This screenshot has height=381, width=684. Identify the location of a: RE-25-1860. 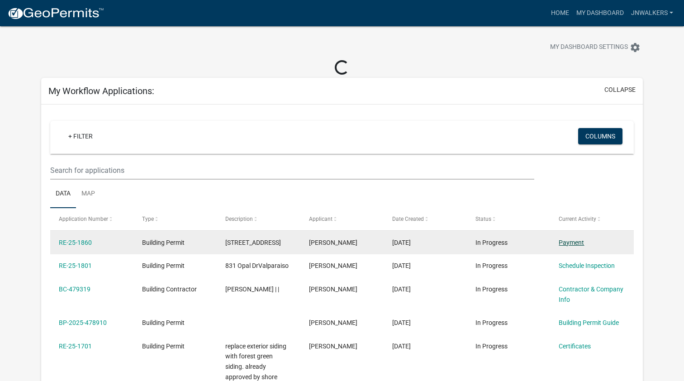
(75, 243).